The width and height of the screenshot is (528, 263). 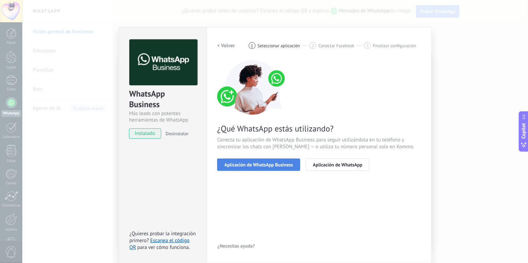 I want to click on button: < Volver, so click(x=226, y=46).